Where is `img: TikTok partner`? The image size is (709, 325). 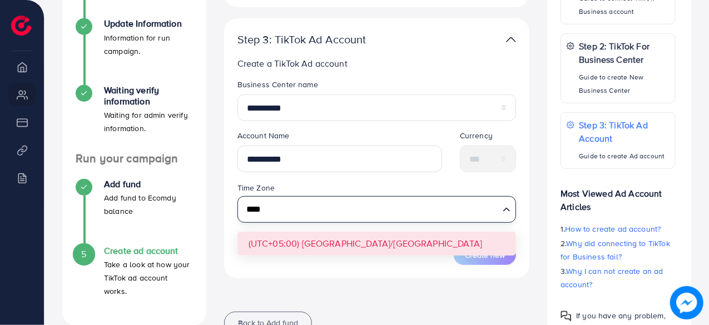
img: TikTok partner is located at coordinates (511, 39).